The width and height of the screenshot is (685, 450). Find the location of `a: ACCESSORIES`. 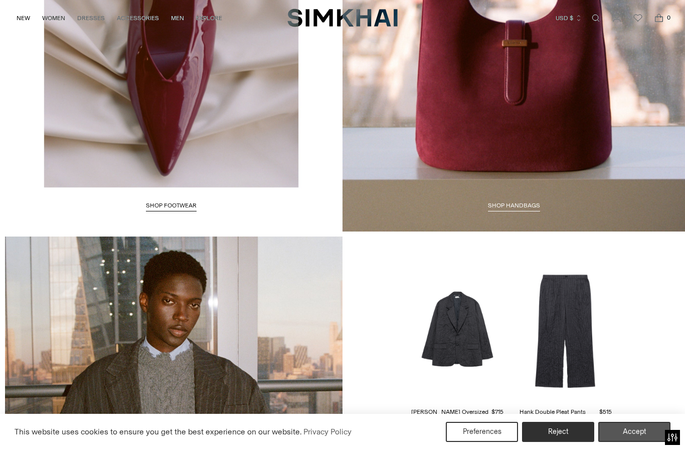

a: ACCESSORIES is located at coordinates (138, 18).